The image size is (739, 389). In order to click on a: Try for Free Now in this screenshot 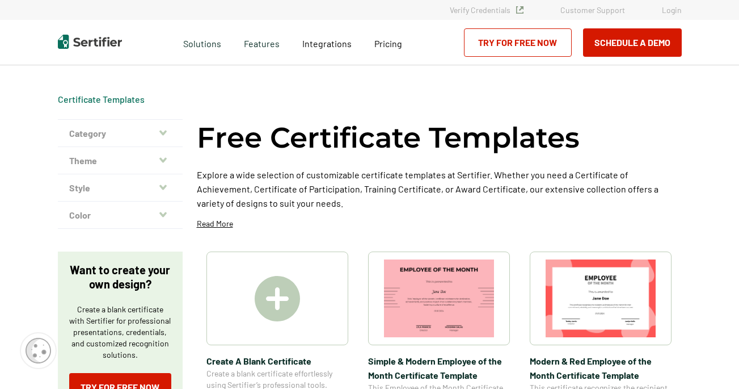, I will do `click(518, 43)`.